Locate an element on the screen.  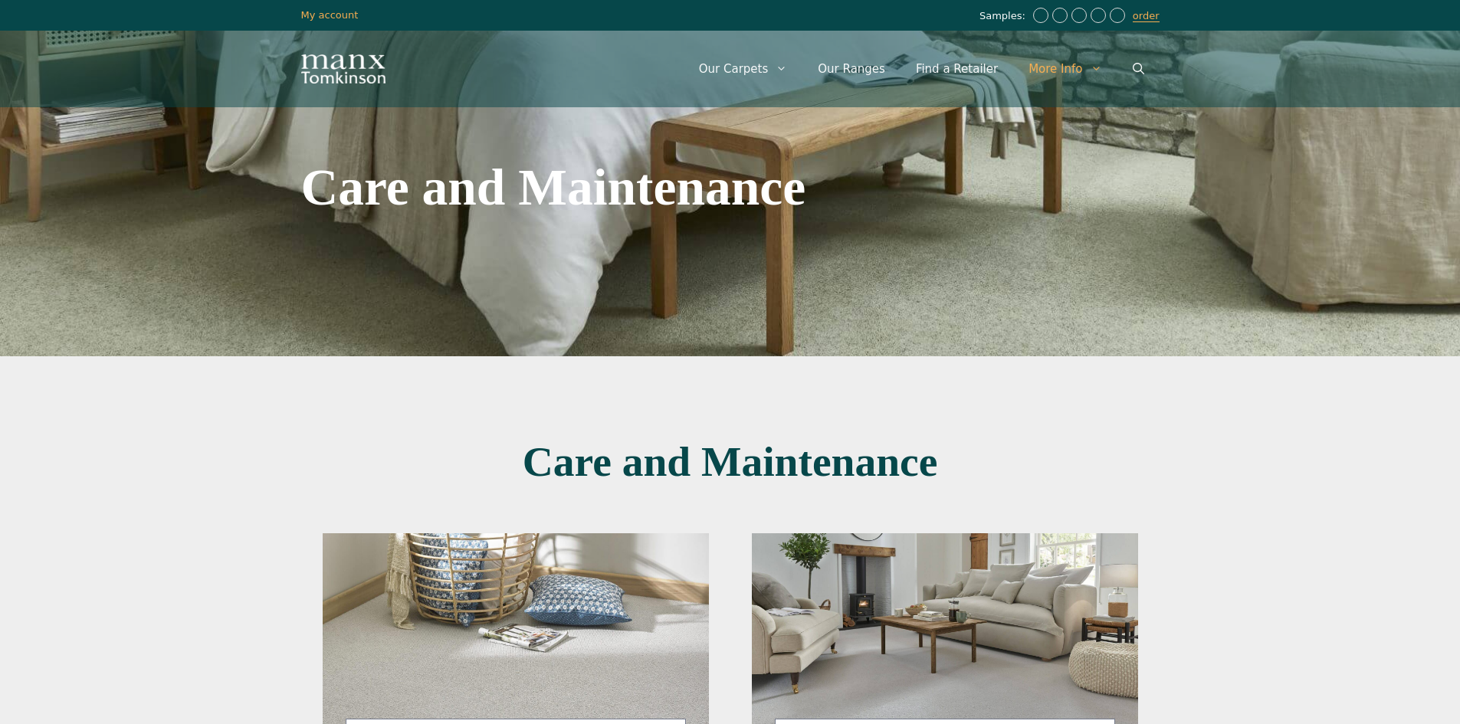
h1: Care and Maintenance is located at coordinates (730, 462).